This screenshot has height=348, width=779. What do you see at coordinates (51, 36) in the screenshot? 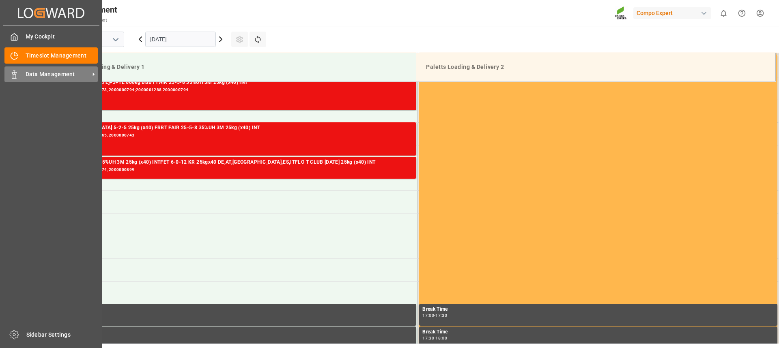
I see `a: My Cockpit` at bounding box center [51, 36].